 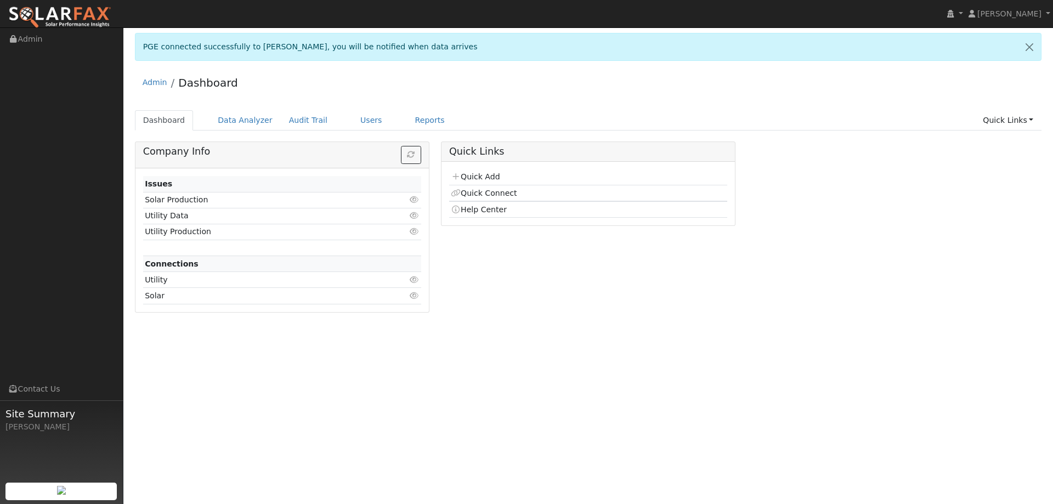 I want to click on a: Users, so click(x=371, y=120).